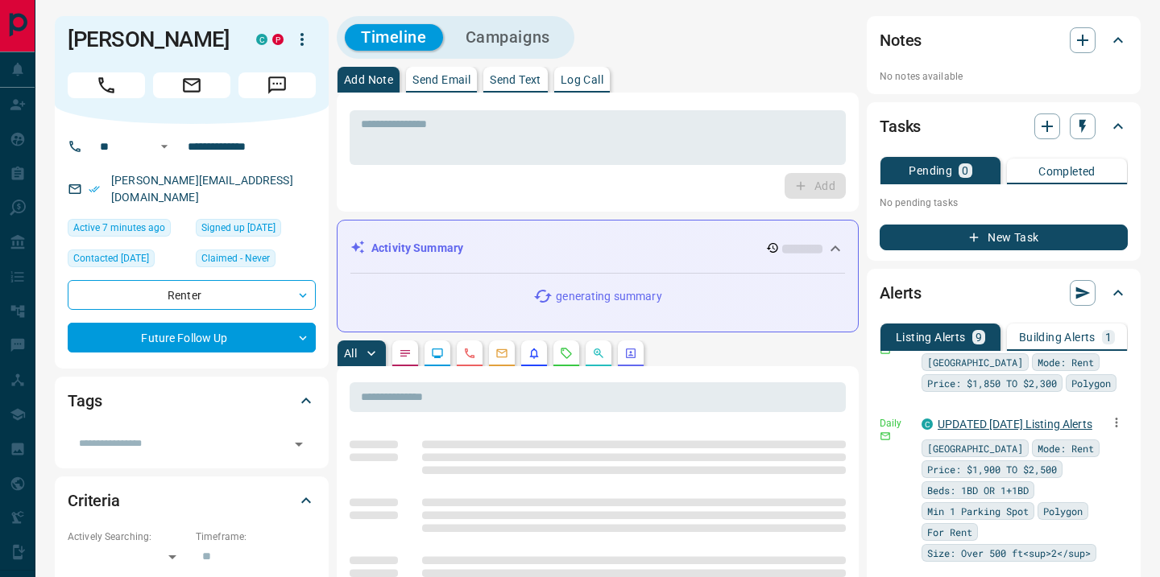 This screenshot has width=1160, height=577. Describe the element at coordinates (192, 85) in the screenshot. I see `span: Email` at that location.